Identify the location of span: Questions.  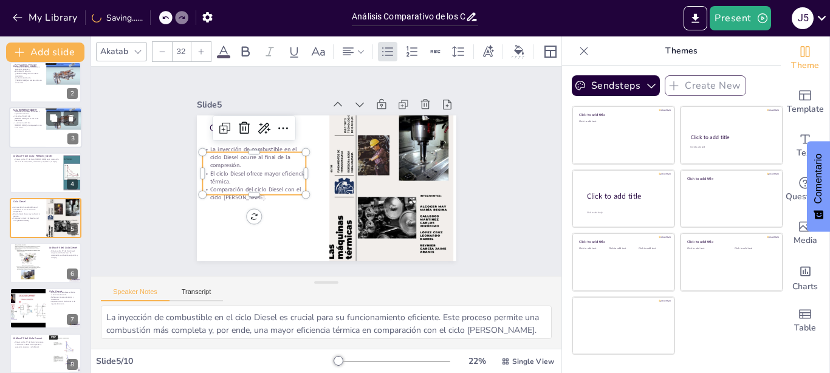
(805, 197).